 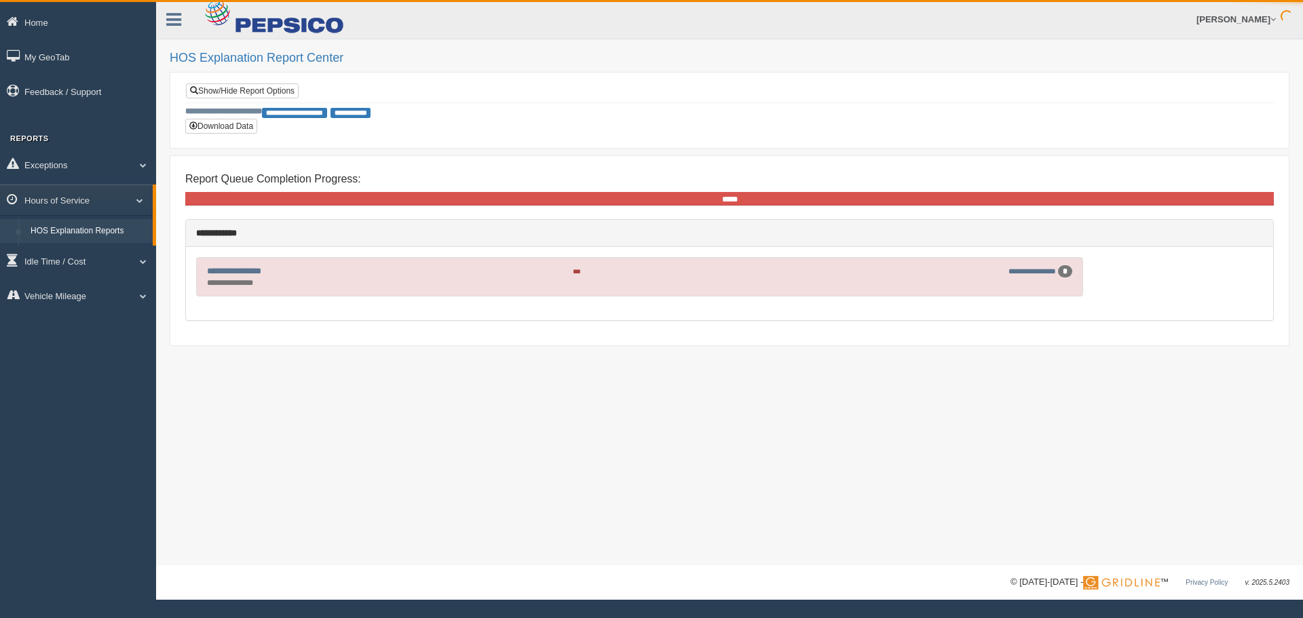 I want to click on a: HOS Explanation Reports, so click(x=88, y=231).